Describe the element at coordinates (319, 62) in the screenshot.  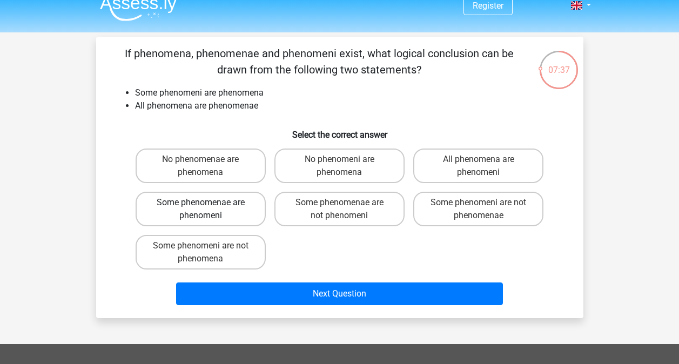
I see `p: If phenomena, phenomenae and phenomeni exist, what logical conclusion can be drawn from the follo...` at that location.